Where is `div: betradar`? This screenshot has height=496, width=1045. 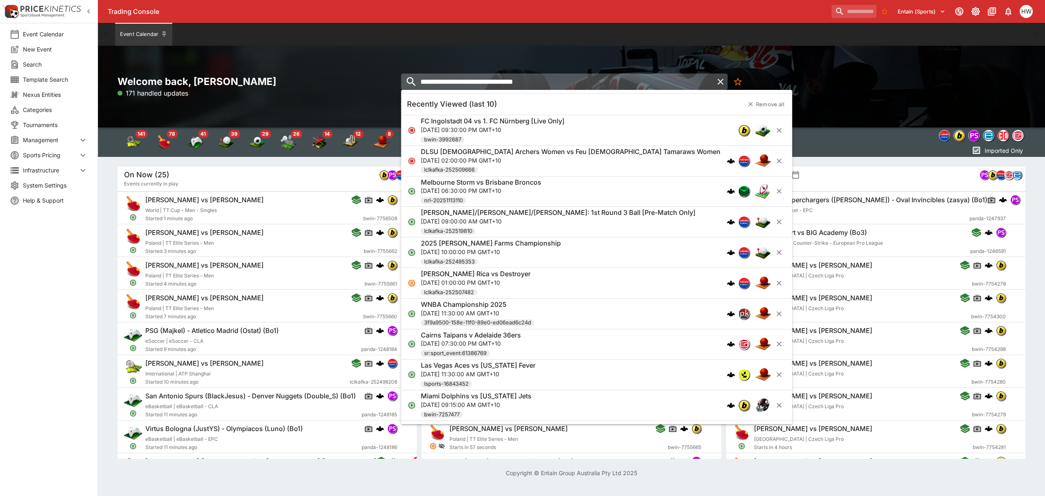 div: betradar is located at coordinates (1017, 175).